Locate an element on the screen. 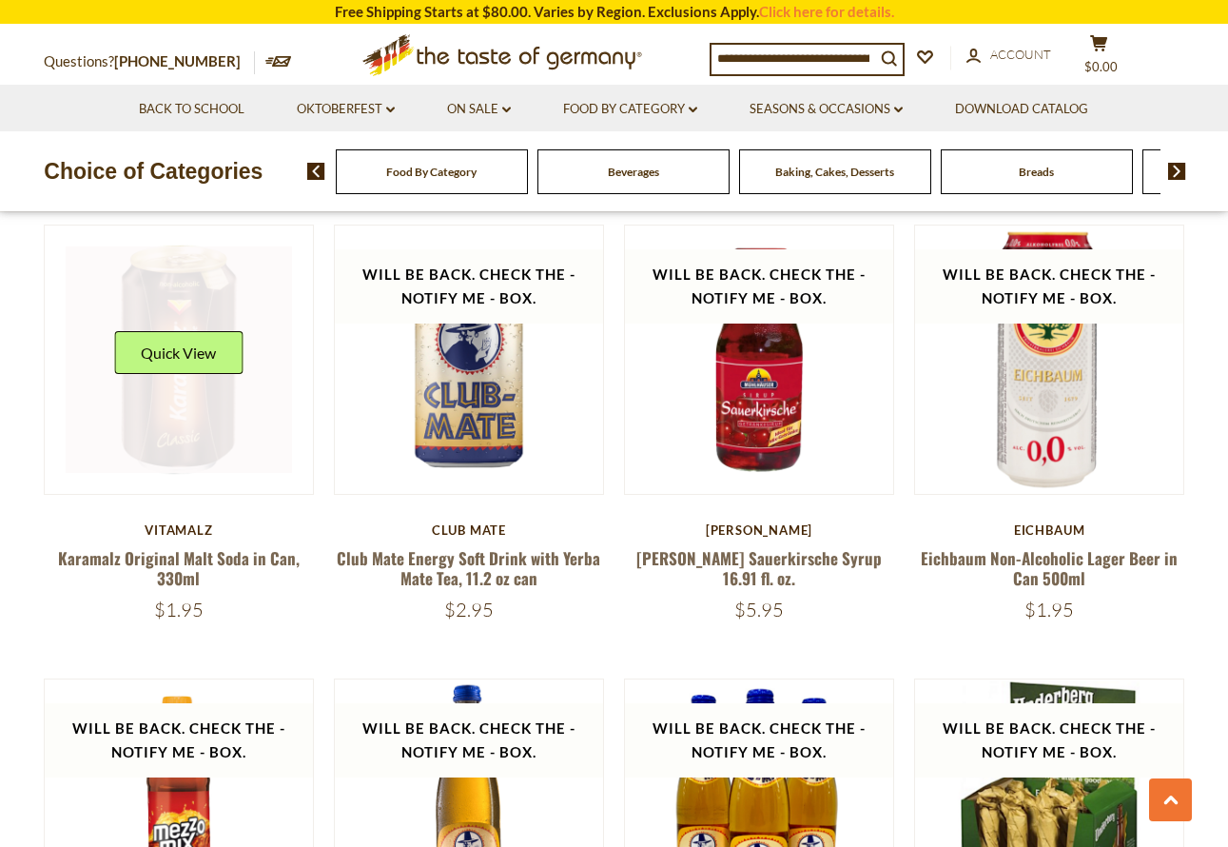 The height and width of the screenshot is (847, 1228). img: Karamalz Original Malt Soda in Can, 330ml is located at coordinates (179, 360).